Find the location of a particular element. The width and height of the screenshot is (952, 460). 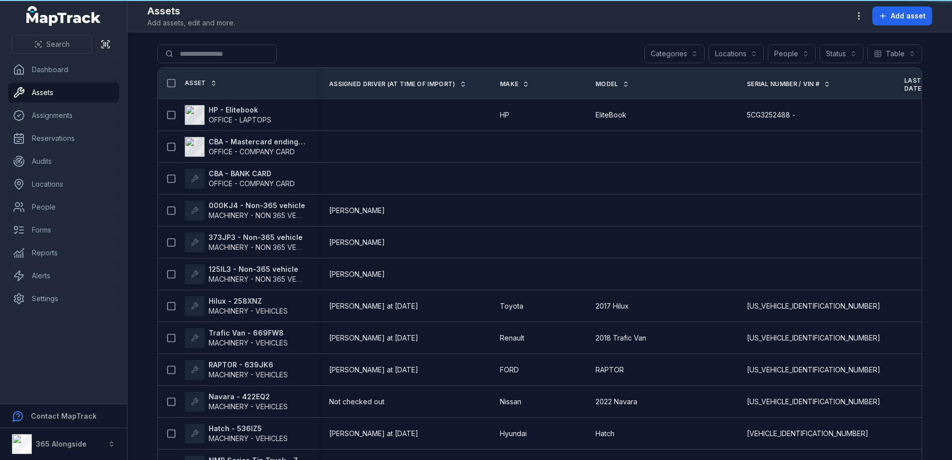

strong: HP - Elitebook is located at coordinates (240, 110).